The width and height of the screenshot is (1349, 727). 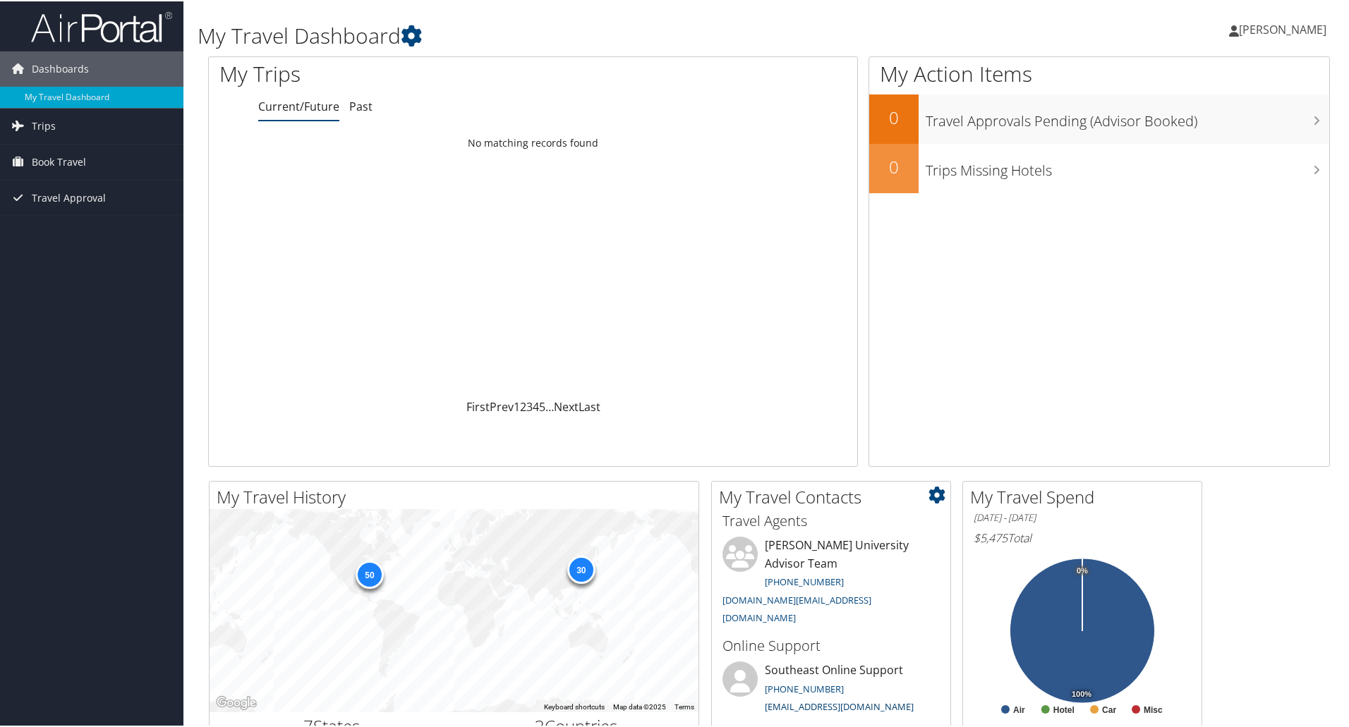 I want to click on a: 0Travel Approvals Pending (Advisor Booked), so click(x=1099, y=118).